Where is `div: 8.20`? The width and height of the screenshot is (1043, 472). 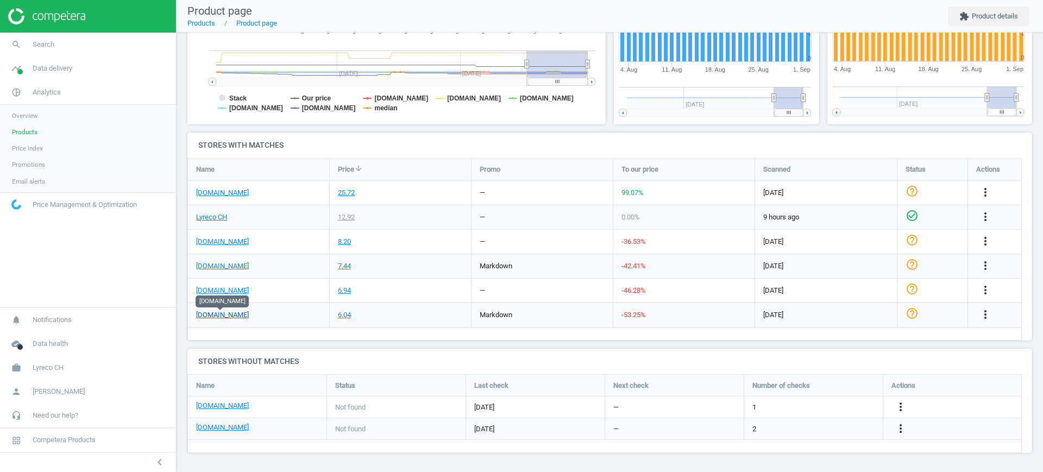
div: 8.20 is located at coordinates (344, 242).